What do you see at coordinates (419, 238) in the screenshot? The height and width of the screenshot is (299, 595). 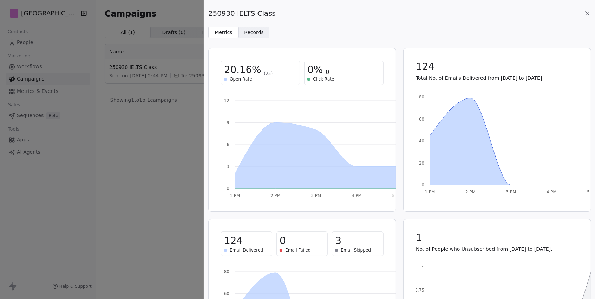 I see `span: 1` at bounding box center [419, 238].